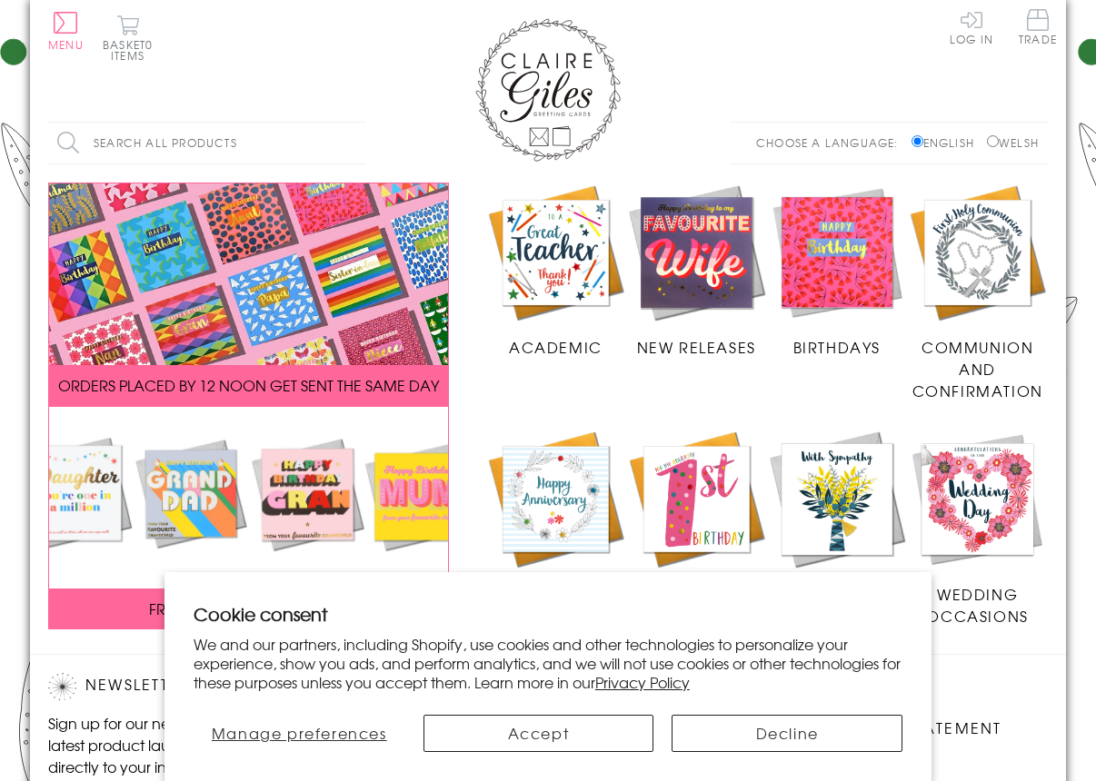 The height and width of the screenshot is (781, 1096). Describe the element at coordinates (837, 517) in the screenshot. I see `a: Sympathy` at that location.